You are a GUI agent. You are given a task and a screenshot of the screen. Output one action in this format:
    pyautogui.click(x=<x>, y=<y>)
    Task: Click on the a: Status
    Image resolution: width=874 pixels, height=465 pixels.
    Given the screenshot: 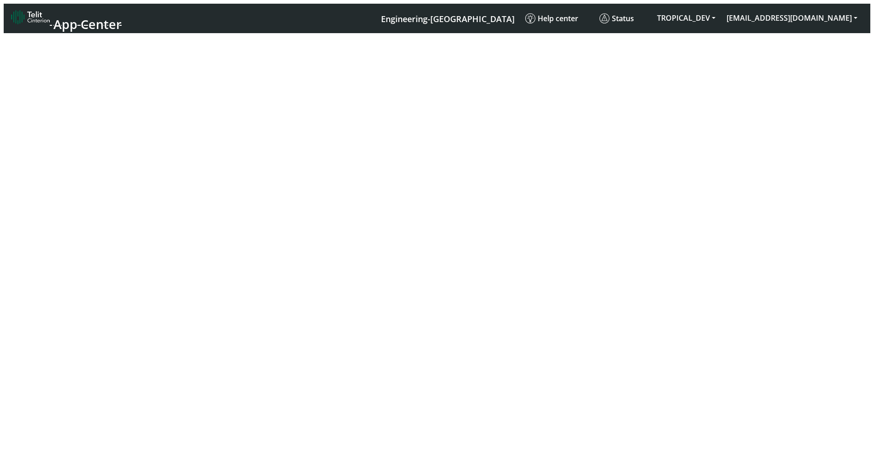 What is the action you would take?
    pyautogui.click(x=623, y=18)
    